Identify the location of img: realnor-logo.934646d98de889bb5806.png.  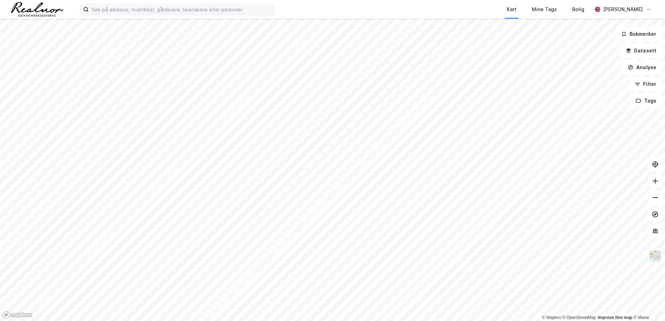
(37, 9).